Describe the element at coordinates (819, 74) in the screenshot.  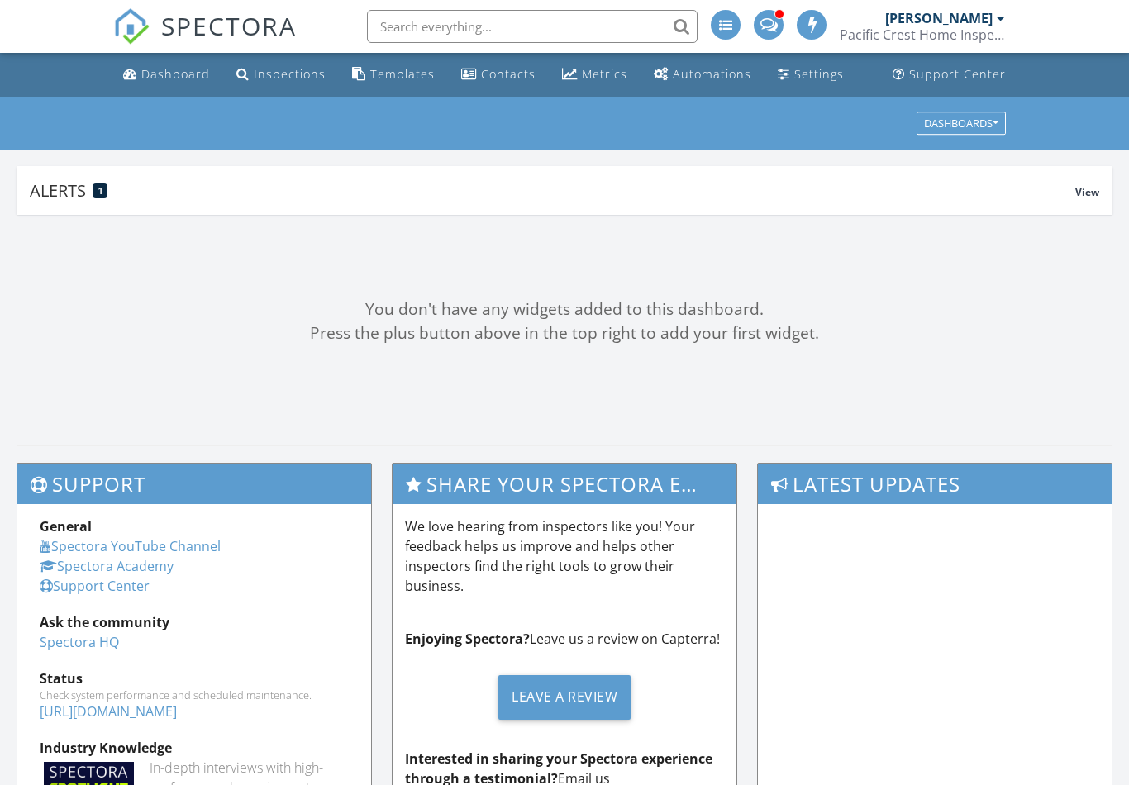
I see `div: Settings` at that location.